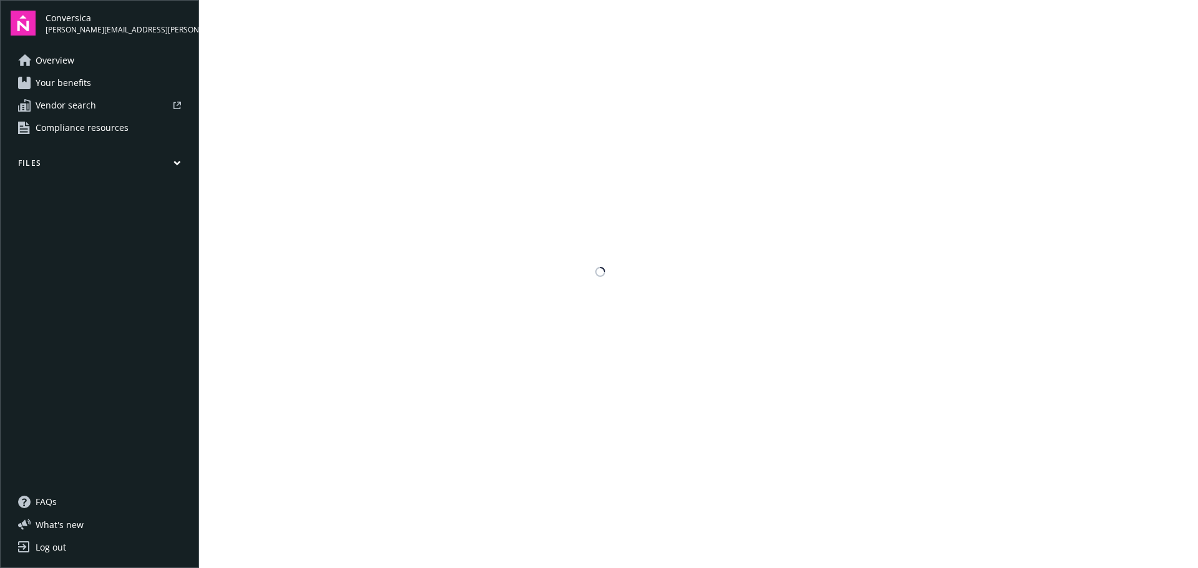 The height and width of the screenshot is (568, 1198). What do you see at coordinates (117, 17) in the screenshot?
I see `span: Conversica` at bounding box center [117, 17].